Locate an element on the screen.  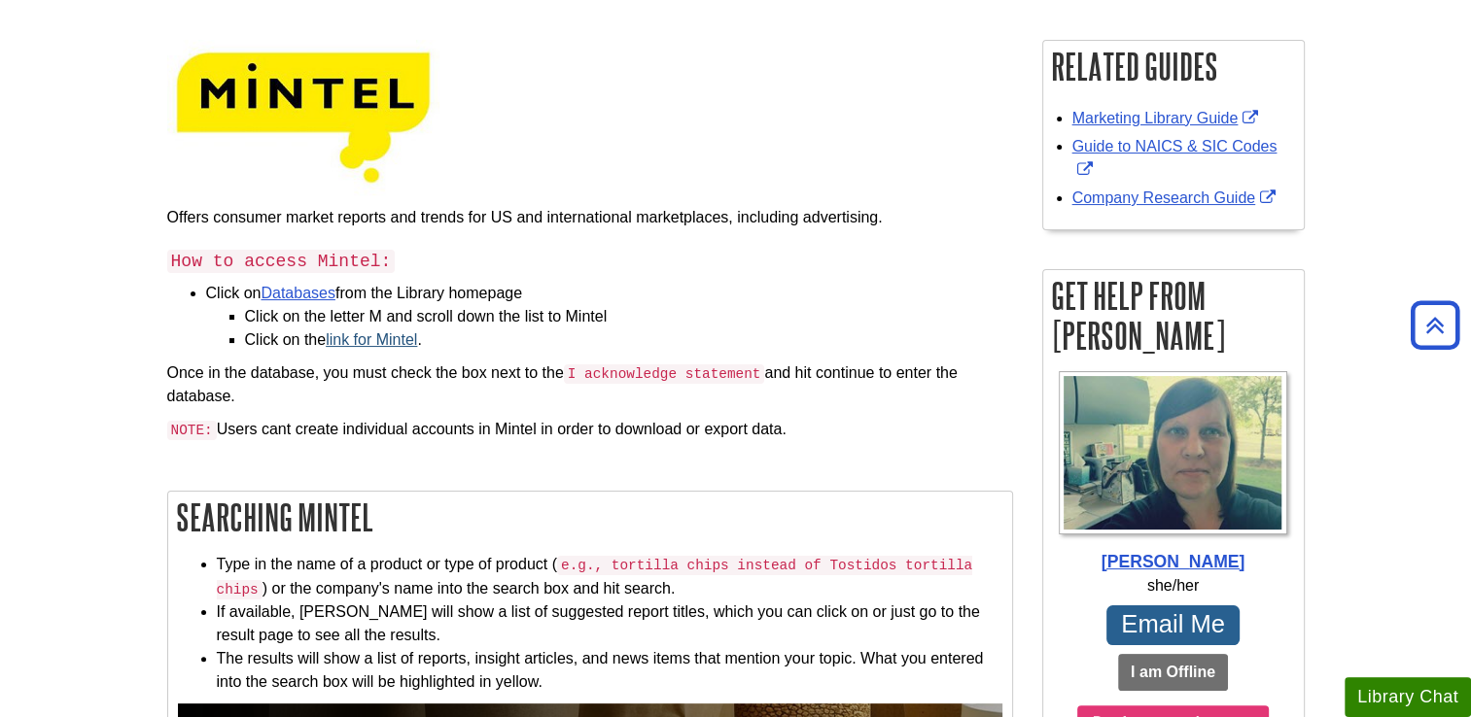
div: she/her is located at coordinates (1173, 586).